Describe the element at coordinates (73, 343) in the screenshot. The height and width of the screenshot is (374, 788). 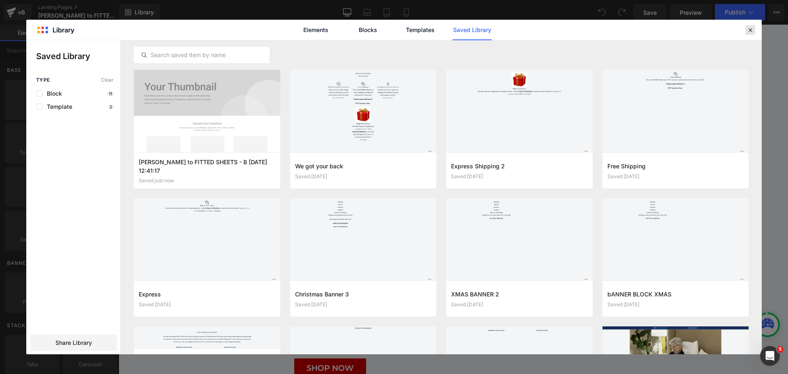
I see `span: Share Library` at that location.